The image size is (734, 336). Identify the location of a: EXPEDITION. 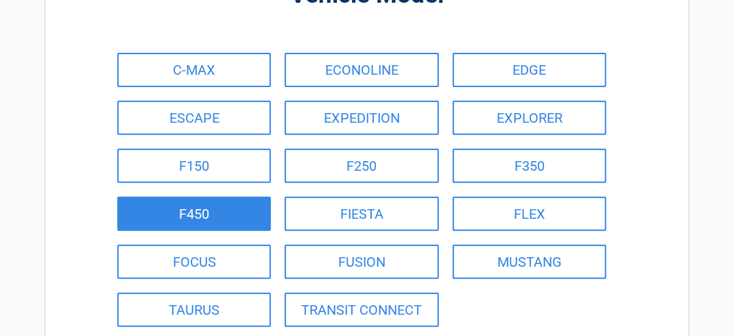
(361, 118).